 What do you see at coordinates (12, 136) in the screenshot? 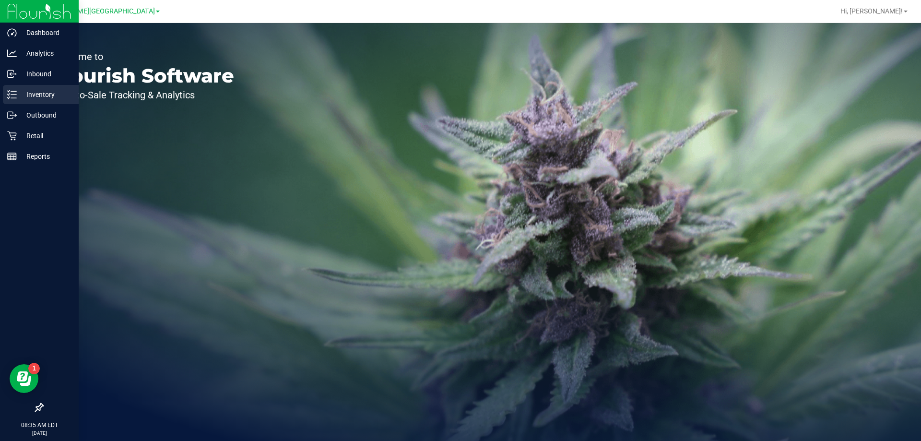
I see `inline-svg: Retail` at bounding box center [12, 136].